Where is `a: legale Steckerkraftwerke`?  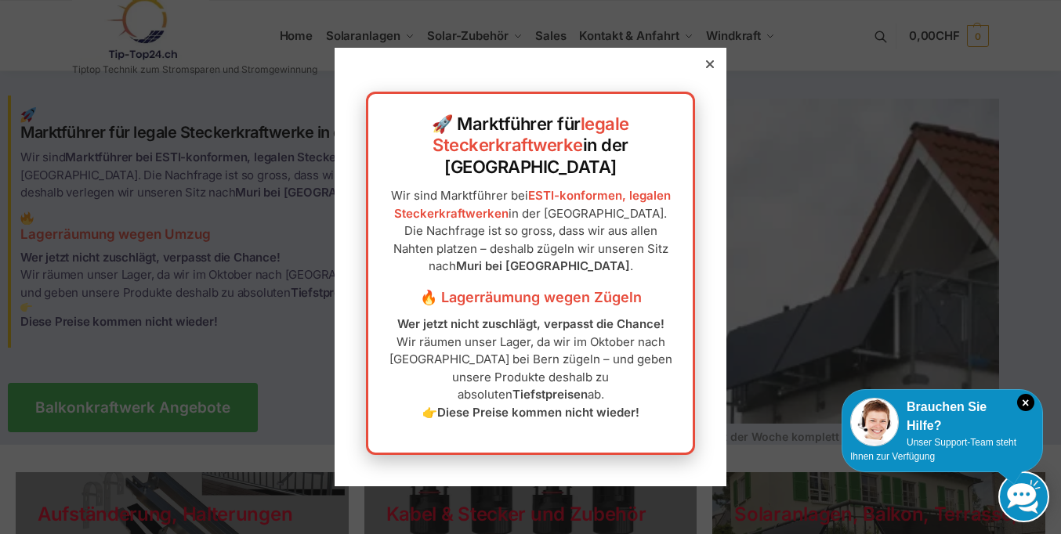
a: legale Steckerkraftwerke is located at coordinates (530, 135).